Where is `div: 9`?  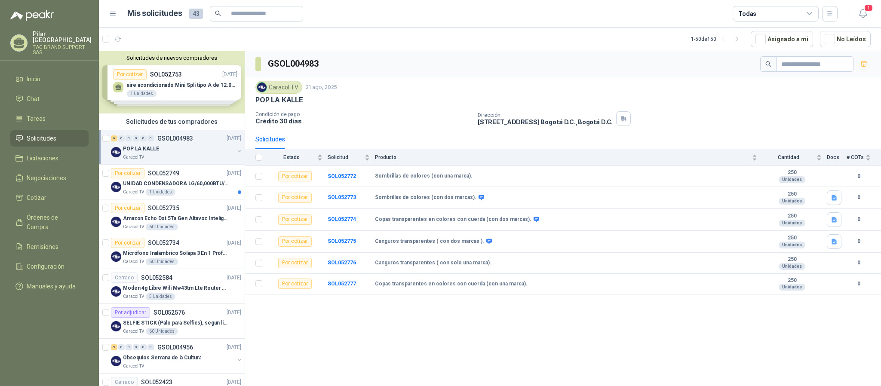 div: 9 is located at coordinates (114, 347).